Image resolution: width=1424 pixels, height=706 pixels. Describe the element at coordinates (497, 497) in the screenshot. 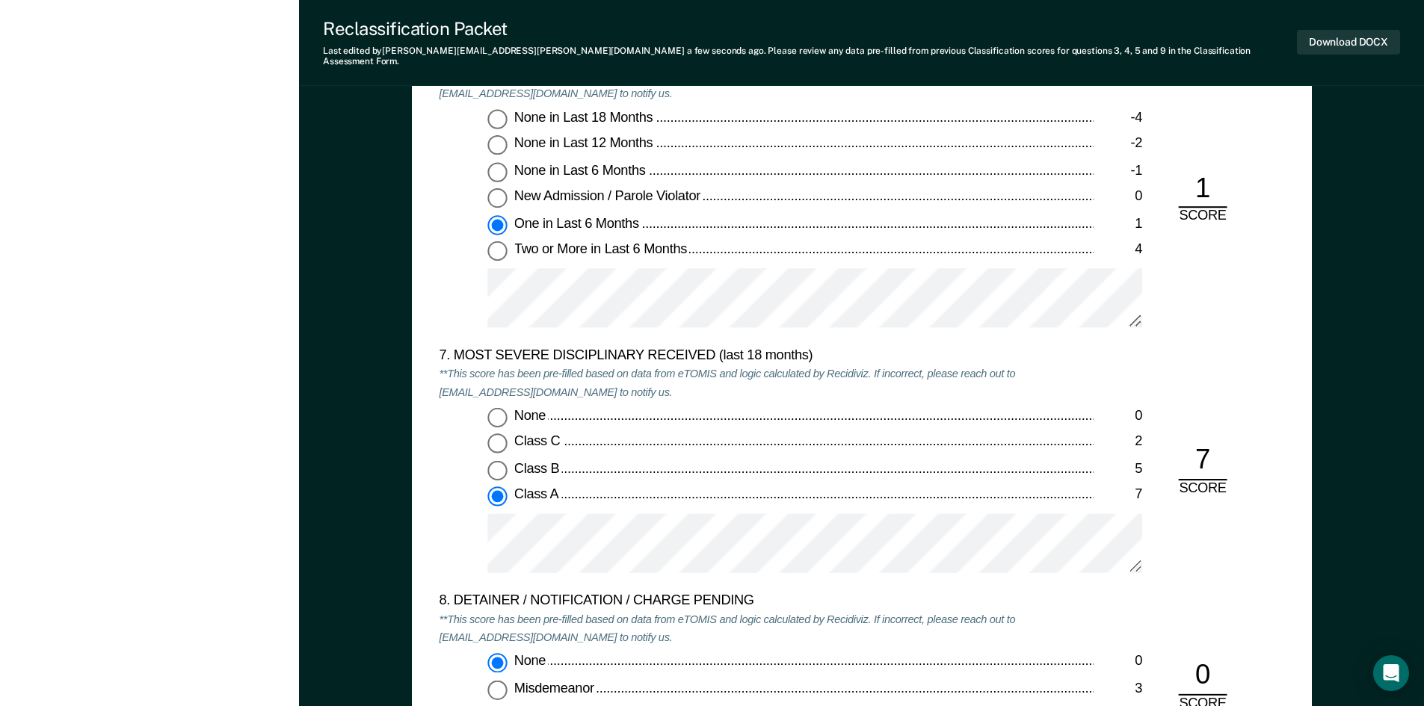

I see `input: Class A7` at that location.